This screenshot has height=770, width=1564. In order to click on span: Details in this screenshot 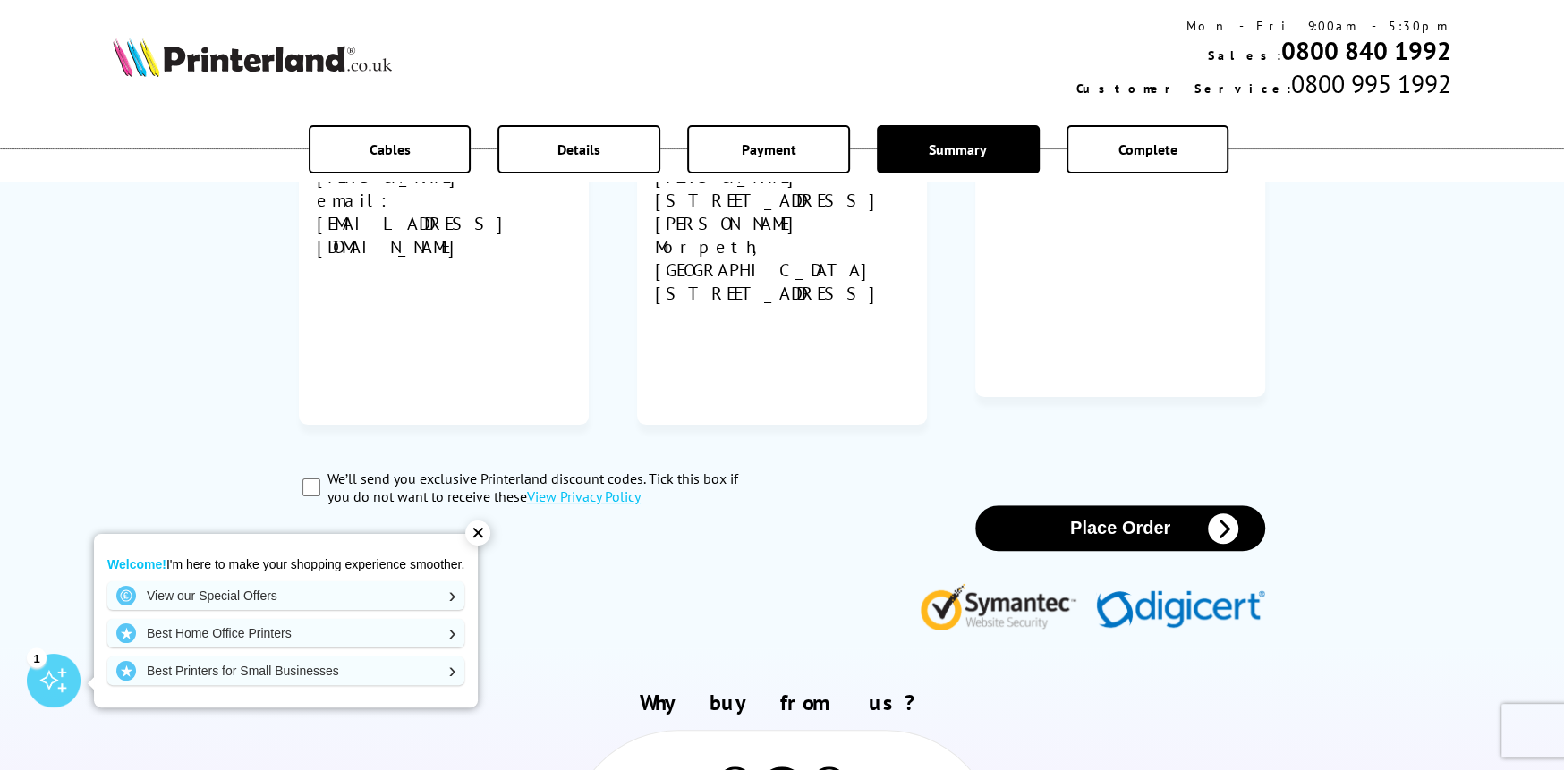, I will do `click(579, 149)`.